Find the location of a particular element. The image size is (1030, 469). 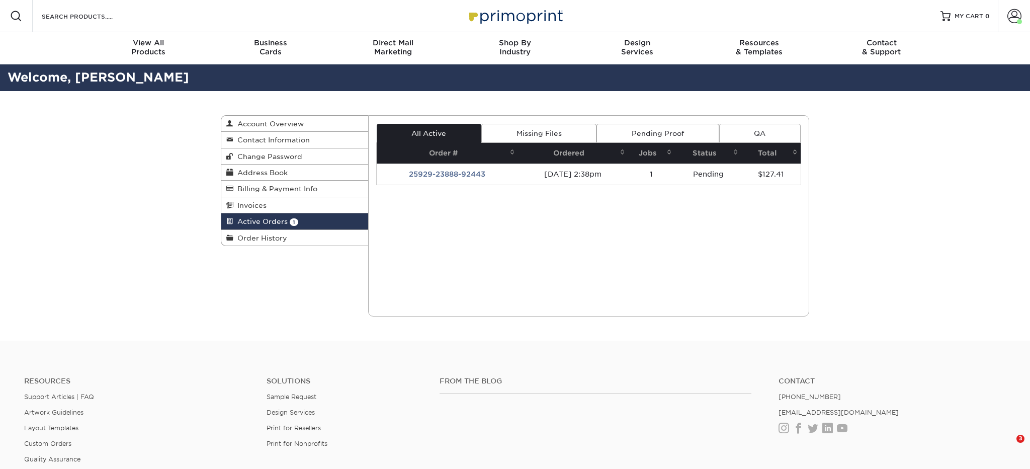

td: 1 is located at coordinates (651, 174).